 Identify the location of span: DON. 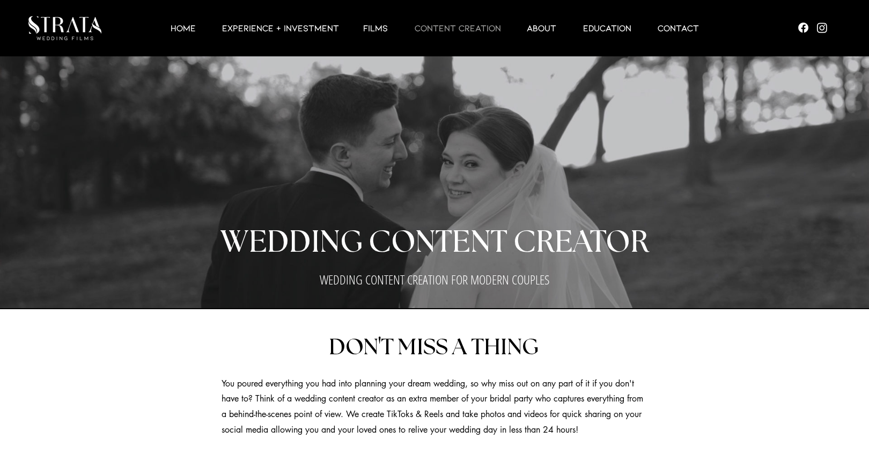
(354, 347).